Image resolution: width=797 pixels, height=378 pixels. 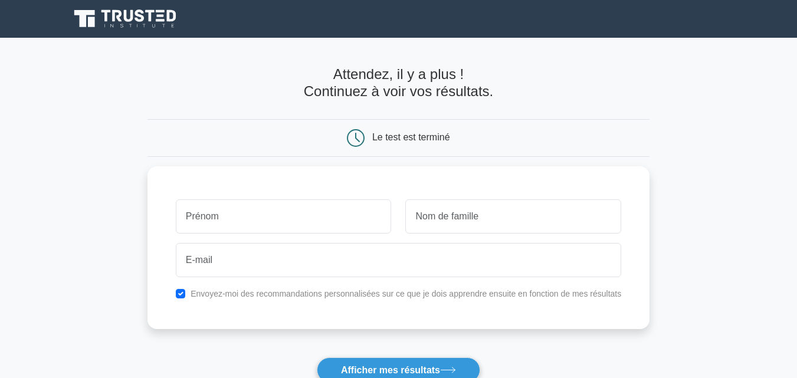 What do you see at coordinates (398, 91) in the screenshot?
I see `font: Continuez à voir vos résultats.` at bounding box center [398, 91].